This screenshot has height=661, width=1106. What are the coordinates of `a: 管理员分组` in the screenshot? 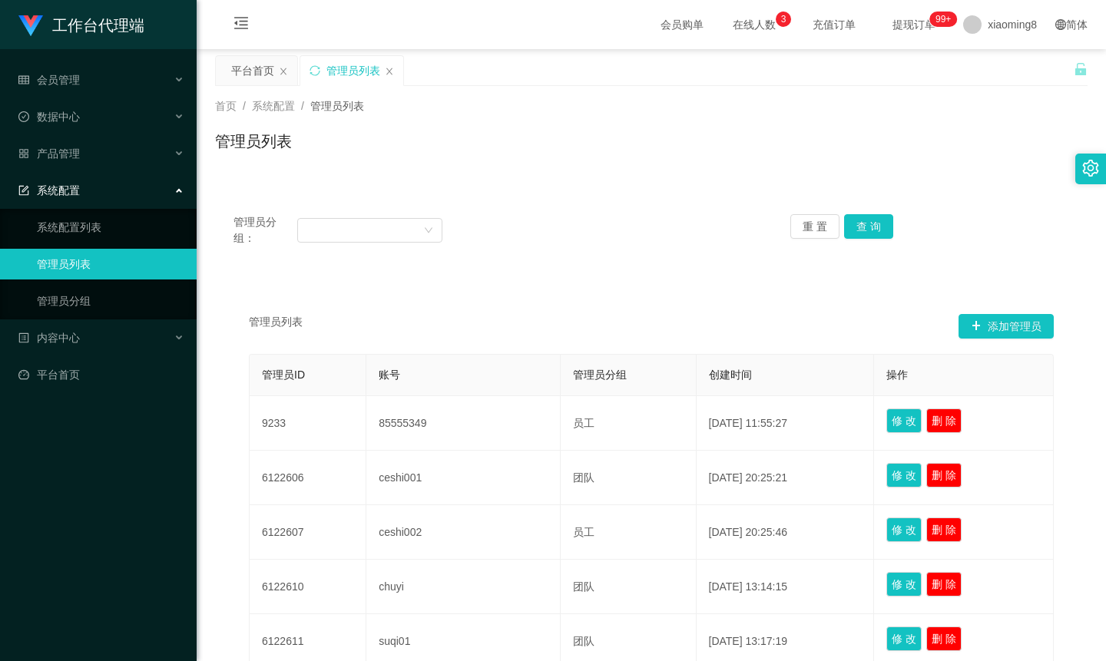 It's located at (111, 301).